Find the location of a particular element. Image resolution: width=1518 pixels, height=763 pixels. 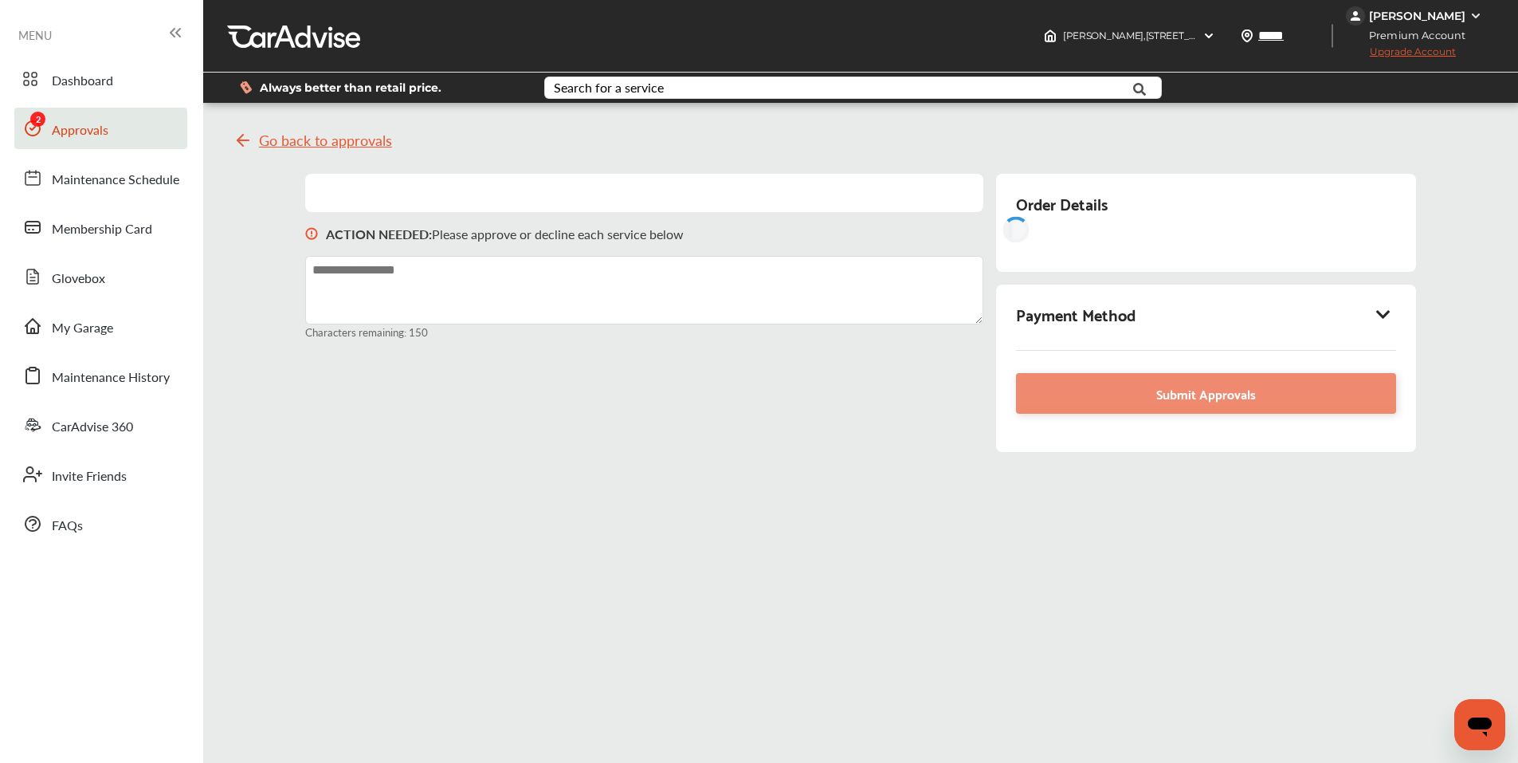

span: Maintenance History is located at coordinates (111, 378).